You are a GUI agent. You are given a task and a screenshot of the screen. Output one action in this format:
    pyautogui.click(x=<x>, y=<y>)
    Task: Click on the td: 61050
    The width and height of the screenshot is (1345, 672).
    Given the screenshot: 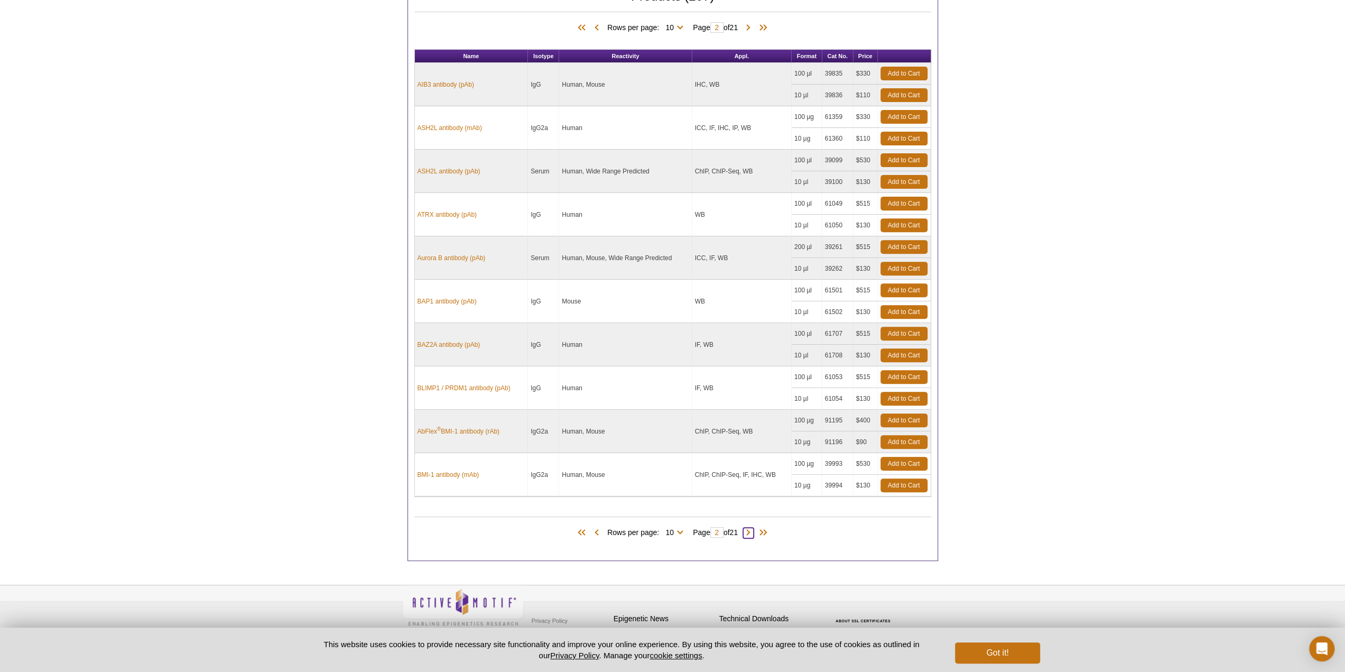 What is the action you would take?
    pyautogui.click(x=838, y=225)
    